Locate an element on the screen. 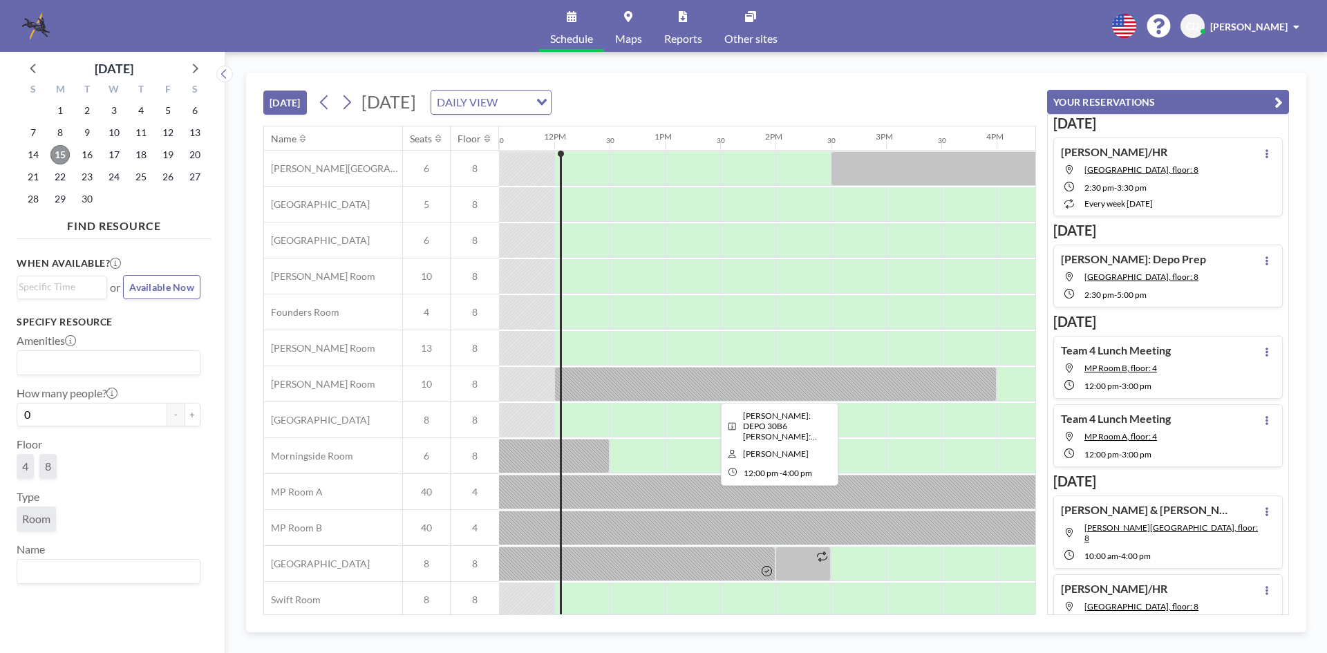 This screenshot has height=653, width=1327. span: DAILY VIEW is located at coordinates (467, 102).